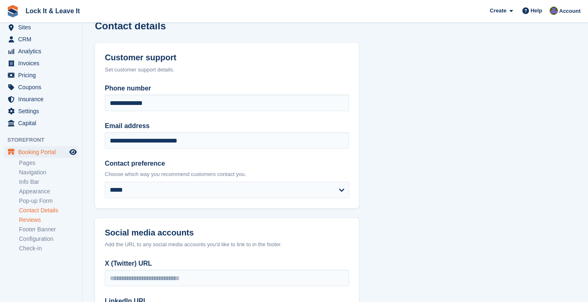 The height and width of the screenshot is (302, 588). I want to click on span: Sites, so click(43, 27).